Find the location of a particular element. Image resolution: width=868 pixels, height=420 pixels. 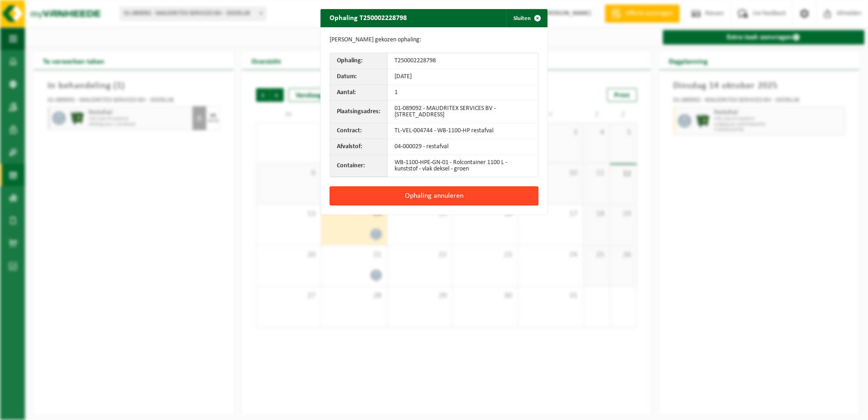

th: Contract: is located at coordinates (359, 131).